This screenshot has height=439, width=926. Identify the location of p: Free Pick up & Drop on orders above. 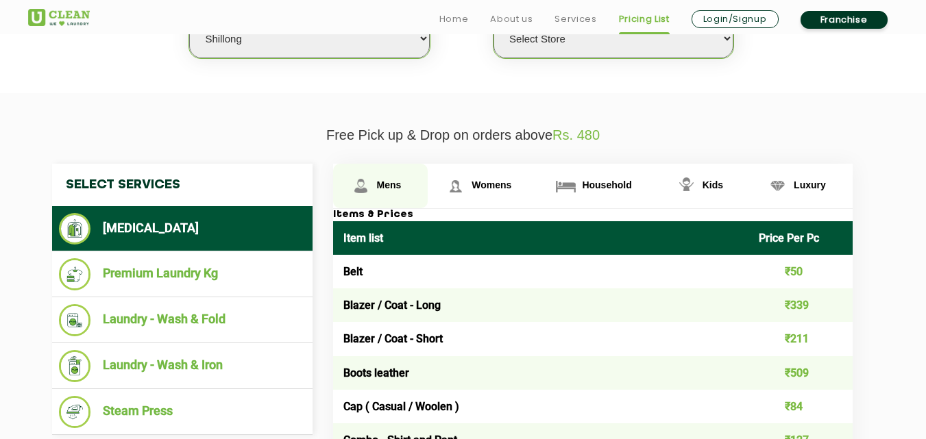
(463, 135).